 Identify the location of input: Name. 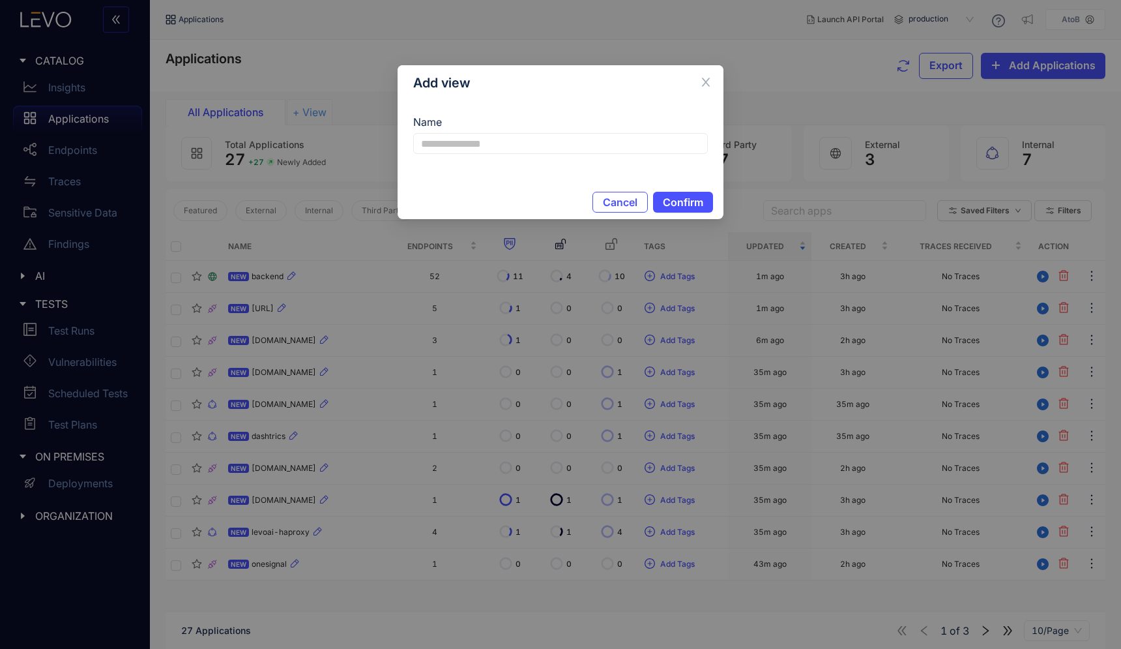
(561, 143).